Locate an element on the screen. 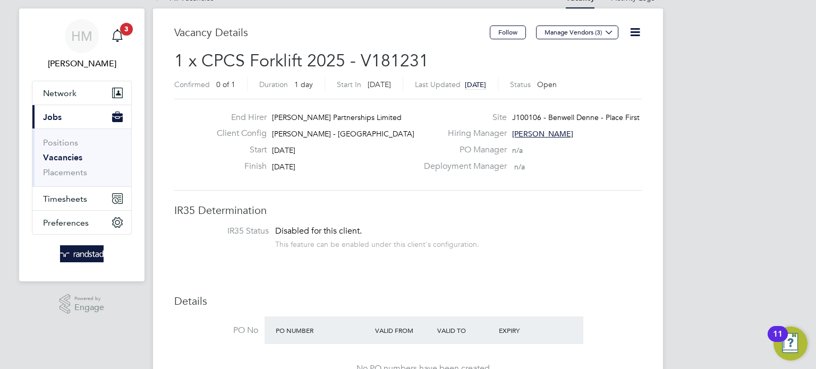 Image resolution: width=816 pixels, height=369 pixels. label: IR35 Status is located at coordinates (227, 231).